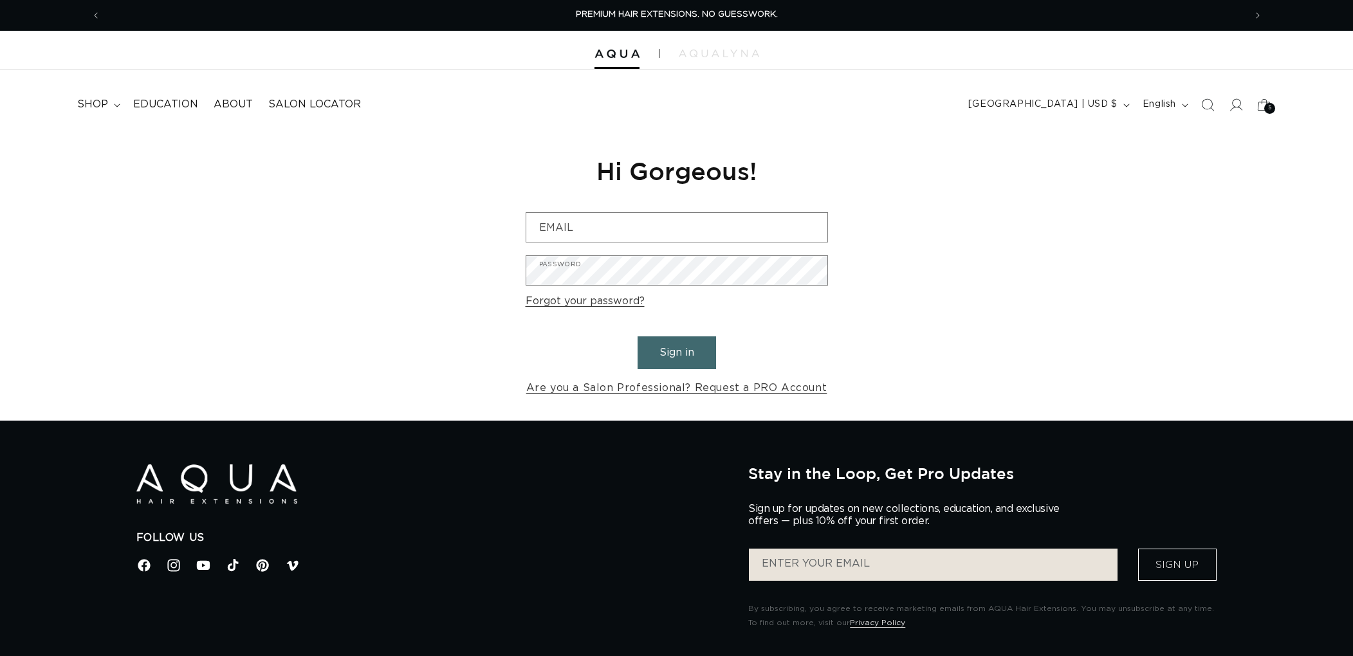 This screenshot has height=656, width=1353. Describe the element at coordinates (233, 104) in the screenshot. I see `a: About` at that location.